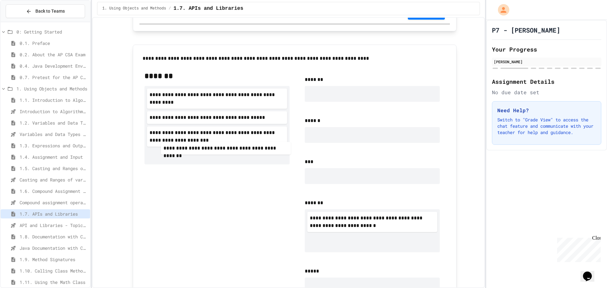 The image size is (607, 288). What do you see at coordinates (50, 11) in the screenshot?
I see `span: Back to Teams` at bounding box center [50, 11].